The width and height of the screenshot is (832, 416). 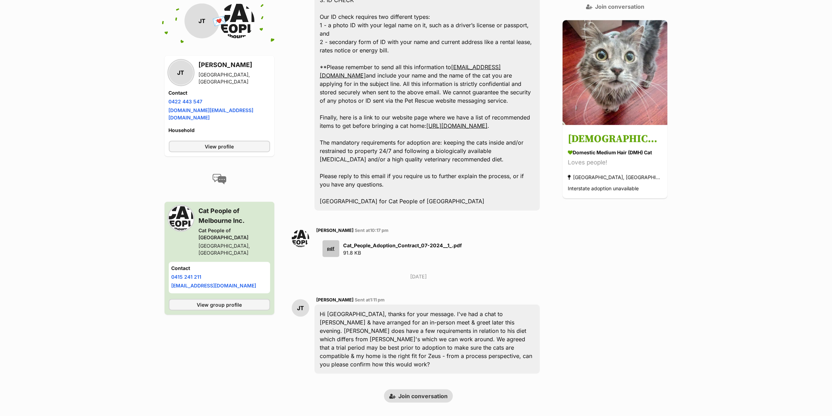 I want to click on div: Loves people!, so click(x=615, y=163).